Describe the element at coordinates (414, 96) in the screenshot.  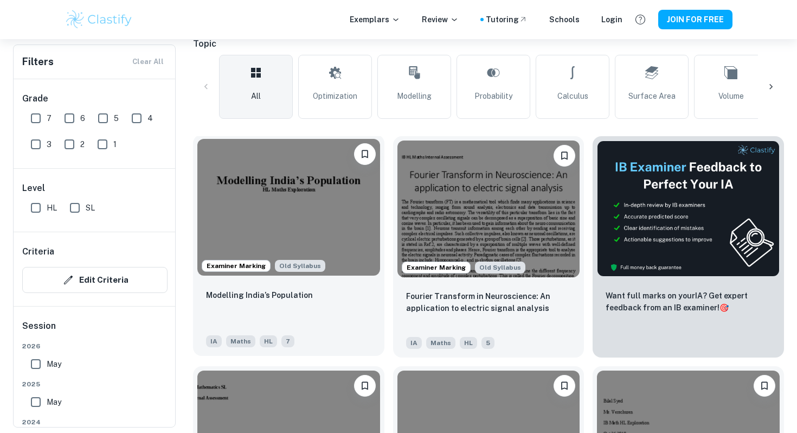
I see `span: Modelling` at that location.